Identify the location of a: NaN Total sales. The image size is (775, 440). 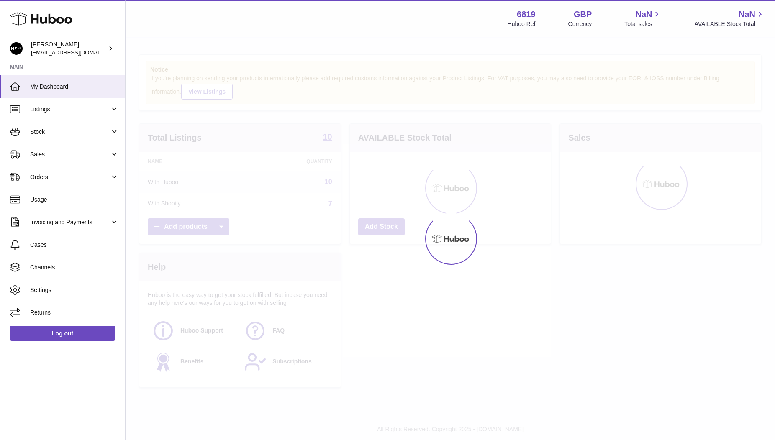
(643, 18).